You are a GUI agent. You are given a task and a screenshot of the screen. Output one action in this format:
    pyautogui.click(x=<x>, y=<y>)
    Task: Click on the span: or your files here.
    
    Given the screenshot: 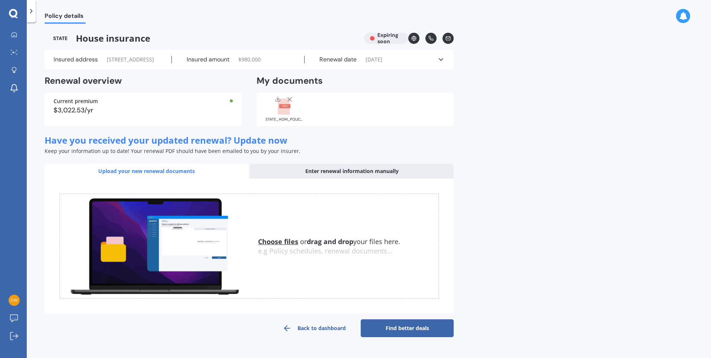 What is the action you would take?
    pyautogui.click(x=329, y=241)
    